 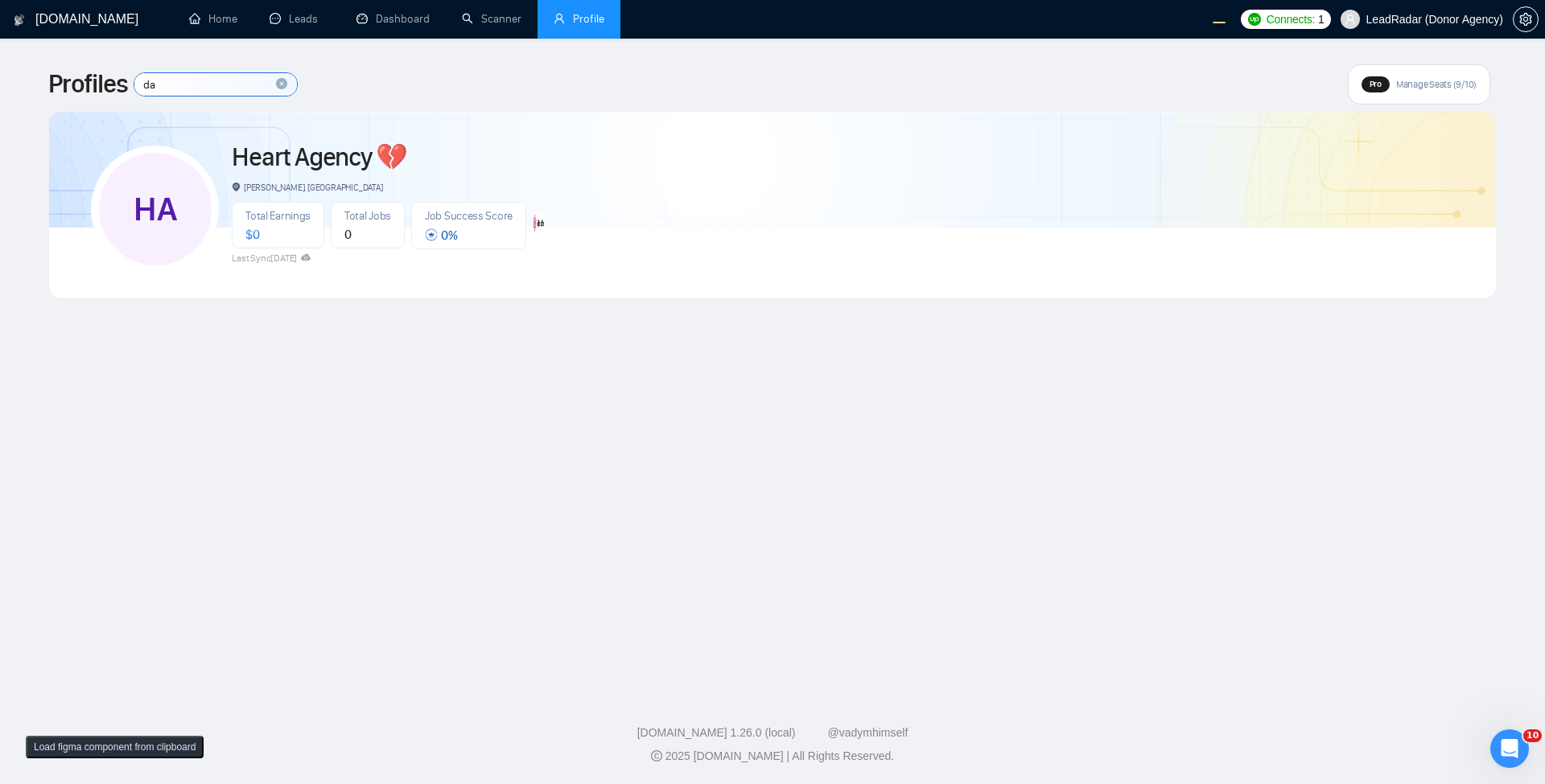 What do you see at coordinates (1525, 19) in the screenshot?
I see `button: setting` at bounding box center [1525, 19].